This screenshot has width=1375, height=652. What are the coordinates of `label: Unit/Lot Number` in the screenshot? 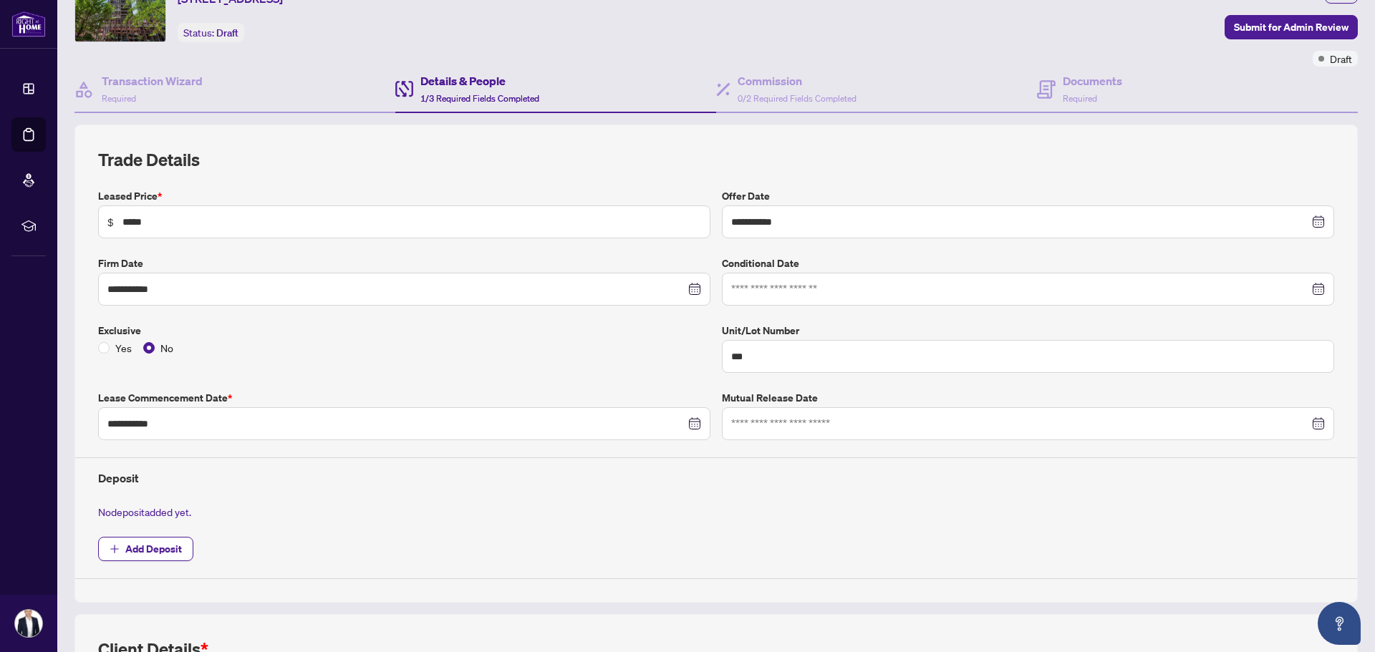 It's located at (1028, 331).